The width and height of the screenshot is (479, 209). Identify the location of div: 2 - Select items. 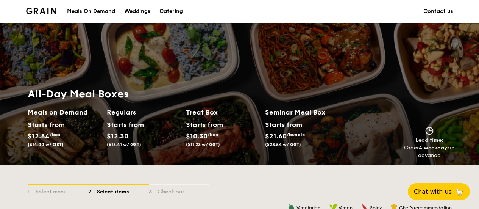
(118, 190).